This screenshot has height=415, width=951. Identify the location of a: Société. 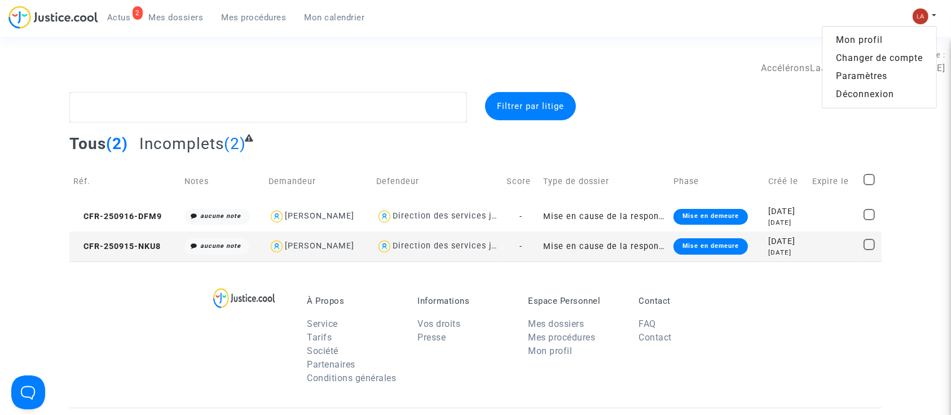
(323, 350).